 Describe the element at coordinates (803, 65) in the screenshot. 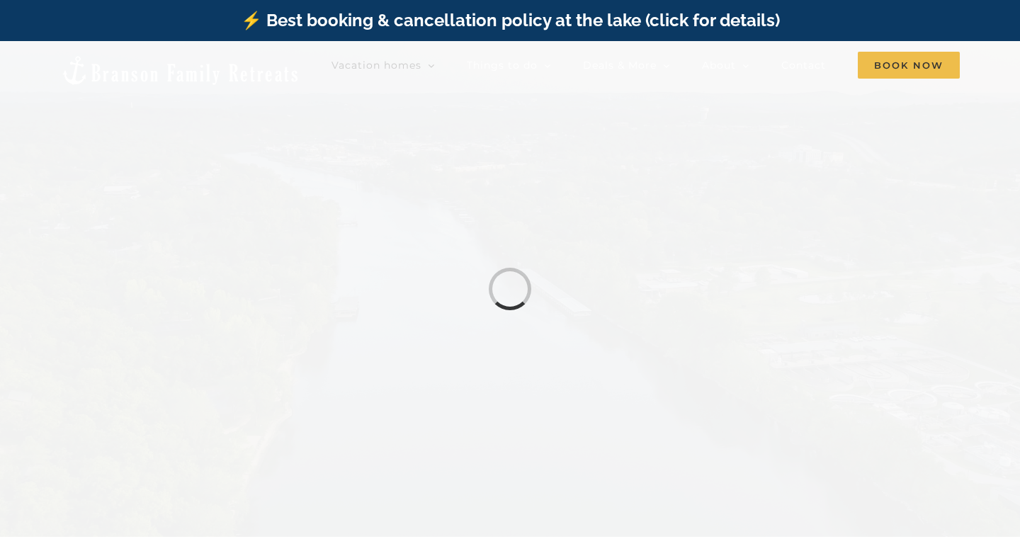

I see `a: Contact` at that location.